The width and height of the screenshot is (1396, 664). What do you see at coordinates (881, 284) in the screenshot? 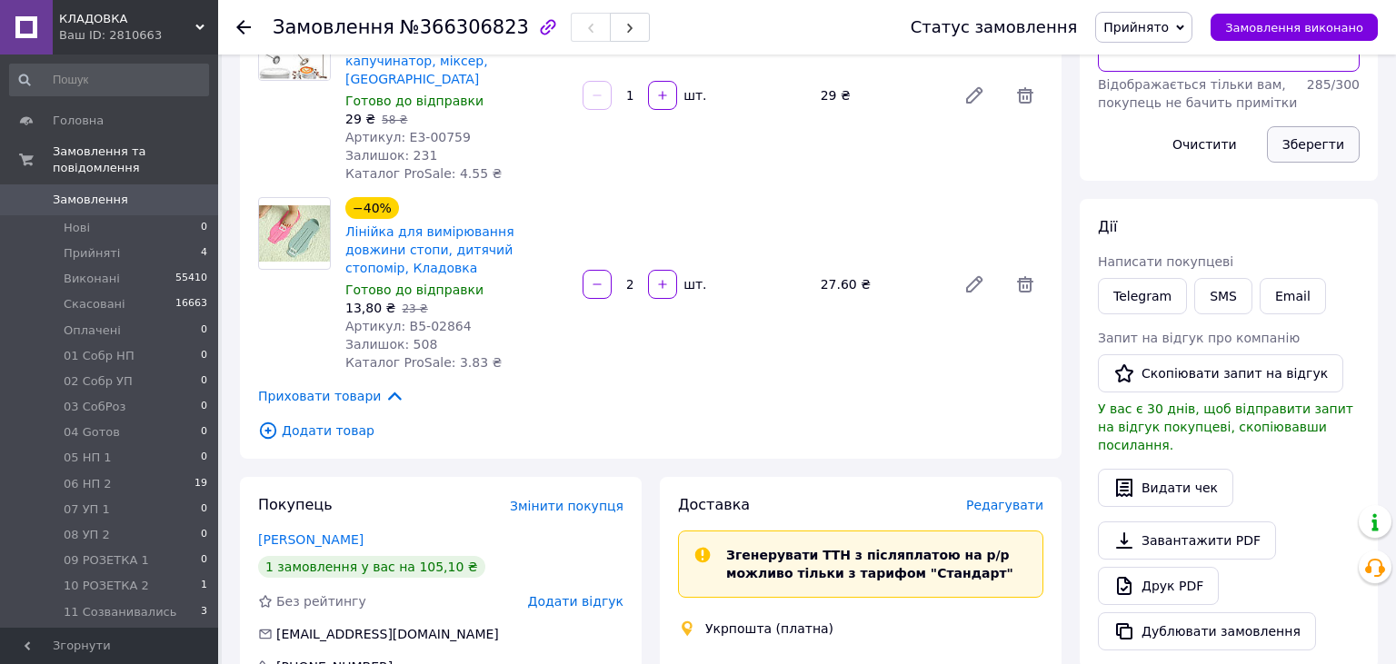
I see `div: 27.60 ₴` at bounding box center [881, 284].